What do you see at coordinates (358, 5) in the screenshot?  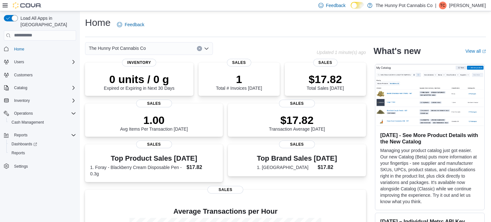 I see `input: Dark Mode` at bounding box center [358, 5].